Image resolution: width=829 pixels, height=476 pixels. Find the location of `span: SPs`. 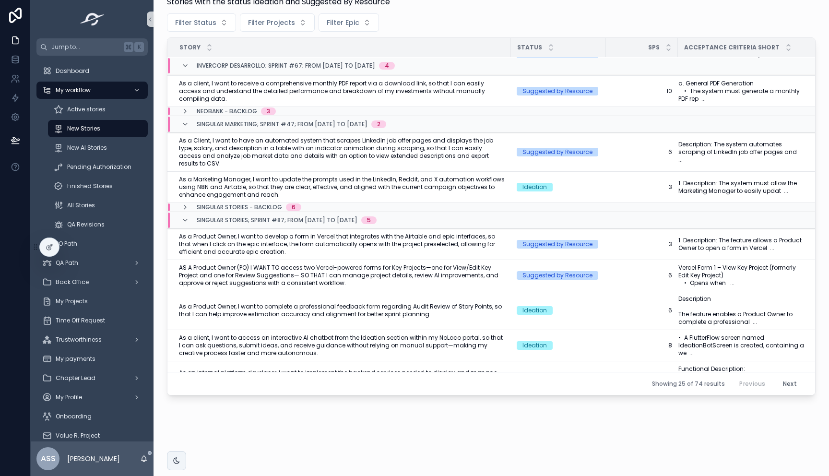

span: SPs is located at coordinates (654, 48).